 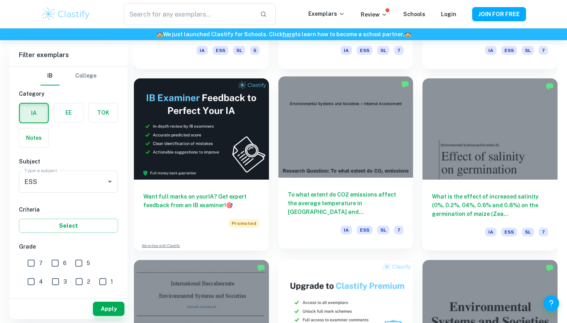 What do you see at coordinates (289, 34) in the screenshot?
I see `a: here` at bounding box center [289, 34].